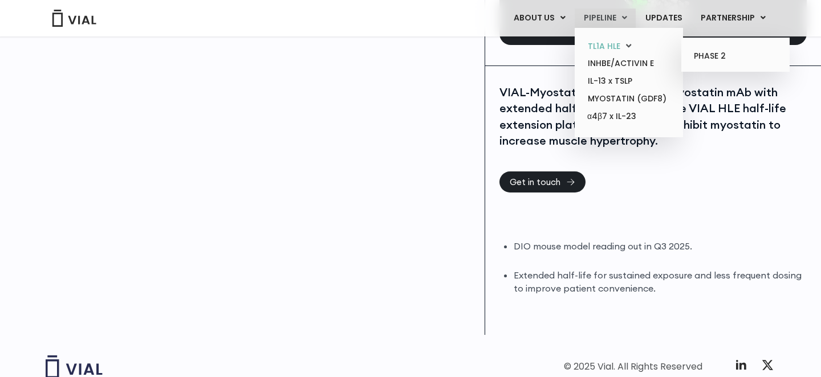  I want to click on li: DIO mouse model reading out in Q3 2025., so click(658, 246).